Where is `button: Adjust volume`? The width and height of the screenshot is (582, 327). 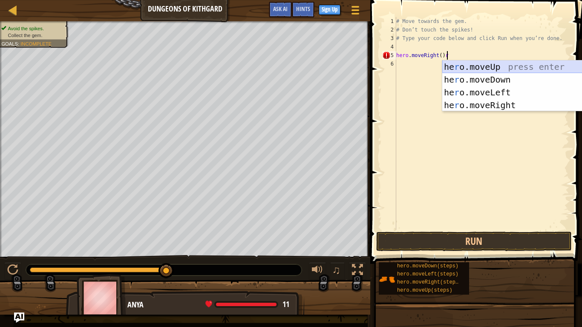
button: Adjust volume is located at coordinates (317, 271).